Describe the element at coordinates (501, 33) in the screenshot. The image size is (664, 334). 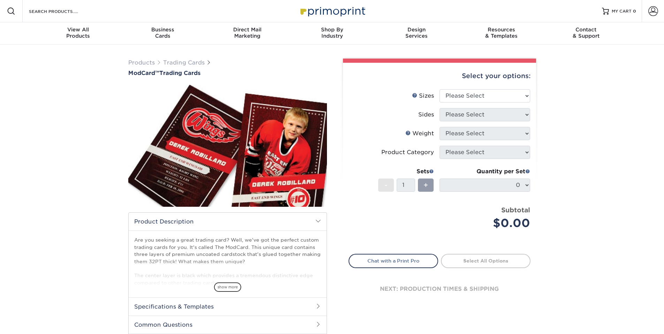
I see `div: & Templates` at that location.